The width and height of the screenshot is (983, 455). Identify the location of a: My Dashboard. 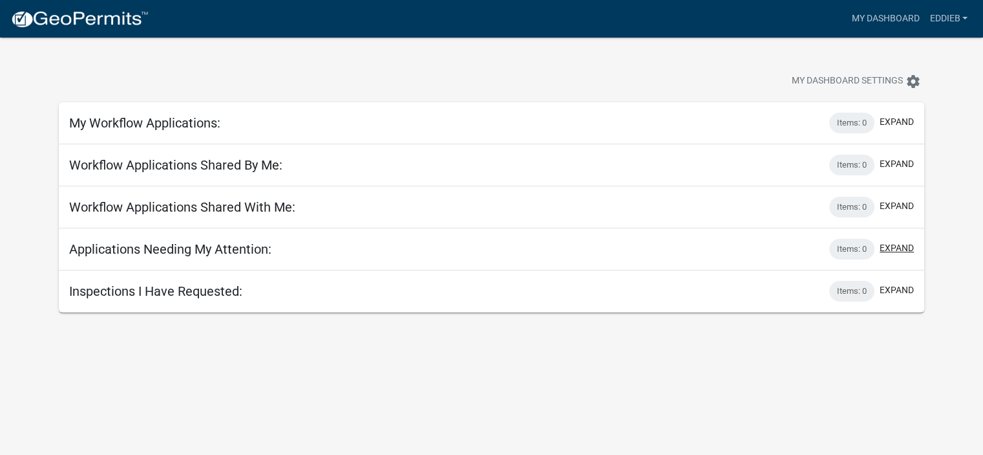
(885, 19).